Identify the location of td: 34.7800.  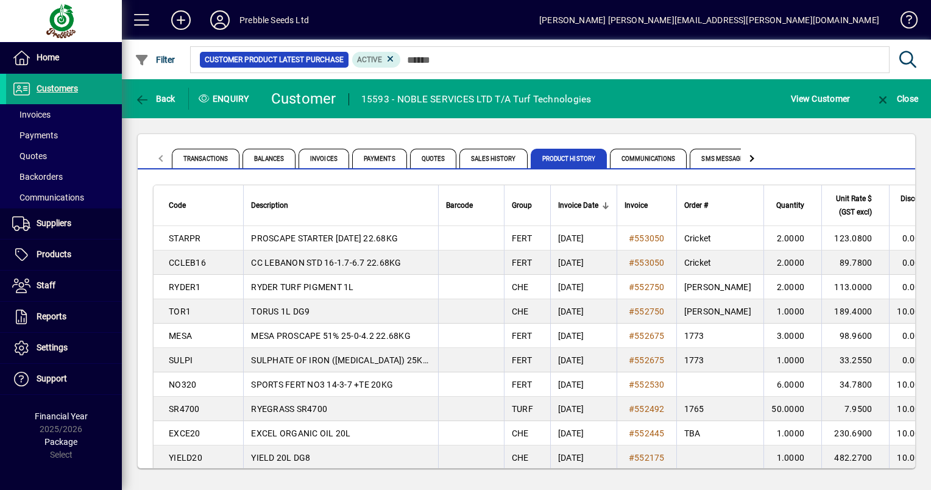
(855, 385).